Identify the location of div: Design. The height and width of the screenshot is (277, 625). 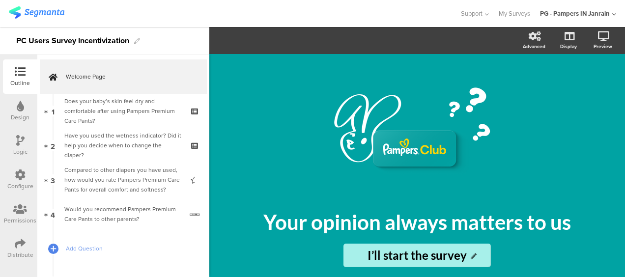
(20, 118).